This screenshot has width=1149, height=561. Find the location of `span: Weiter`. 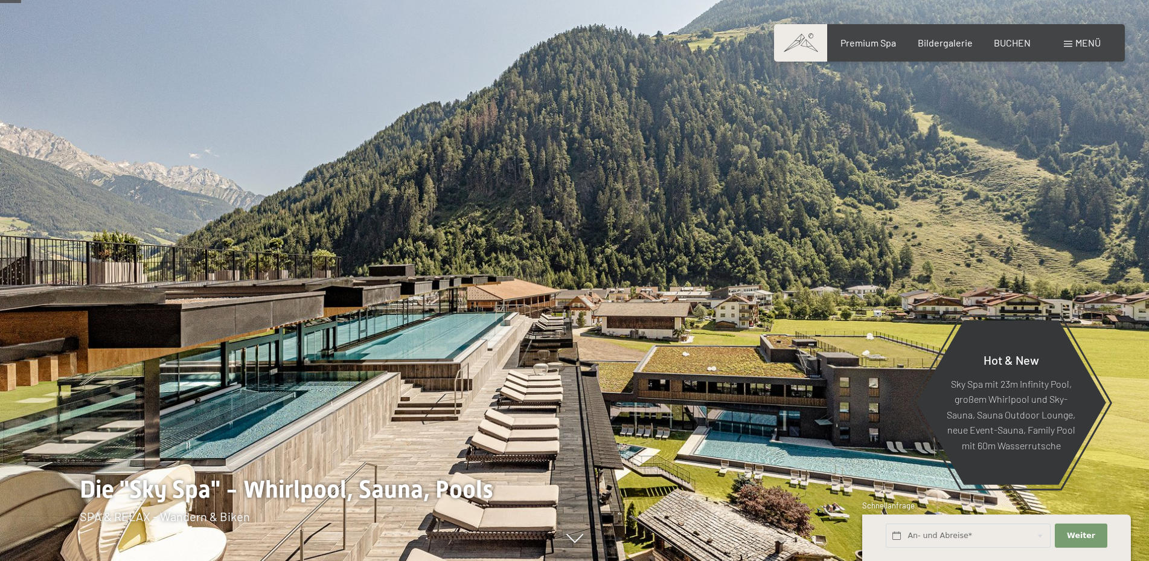

span: Weiter is located at coordinates (1081, 535).